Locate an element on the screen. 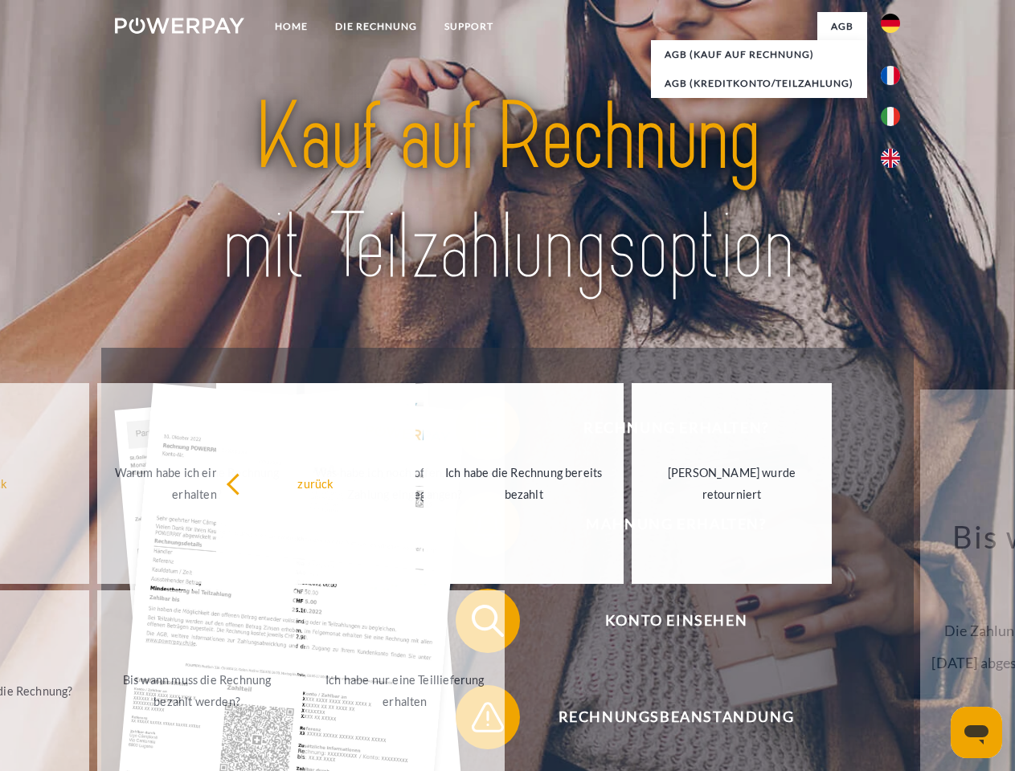 This screenshot has width=1015, height=771. button: Konto einsehen is located at coordinates (664, 621).